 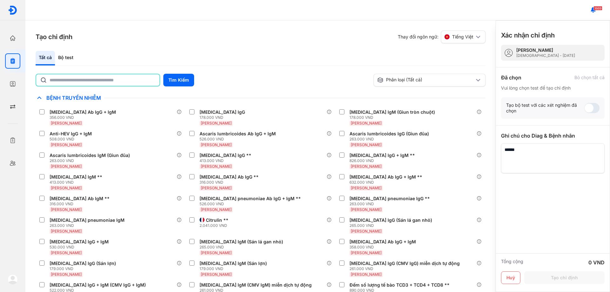 I want to click on div: Tất cả, so click(x=45, y=58).